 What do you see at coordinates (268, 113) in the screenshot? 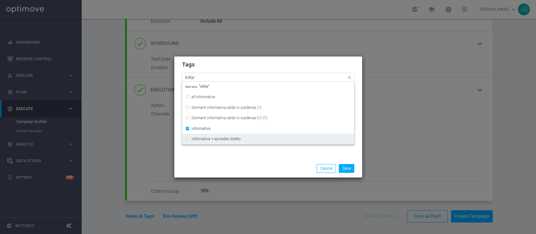
I see `ng-dropdown-panel: Options list` at bounding box center [268, 113].